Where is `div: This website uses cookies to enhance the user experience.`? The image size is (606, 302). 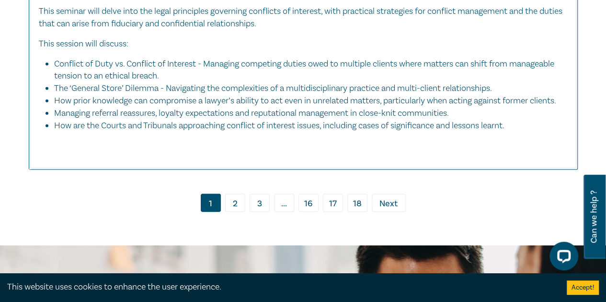 div: This website uses cookies to enhance the user experience. is located at coordinates (280, 287).